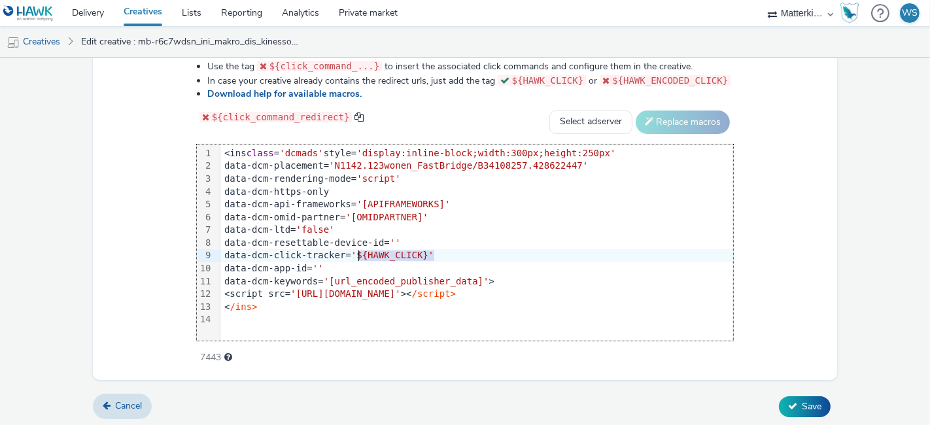  I want to click on div: 10, so click(205, 269).